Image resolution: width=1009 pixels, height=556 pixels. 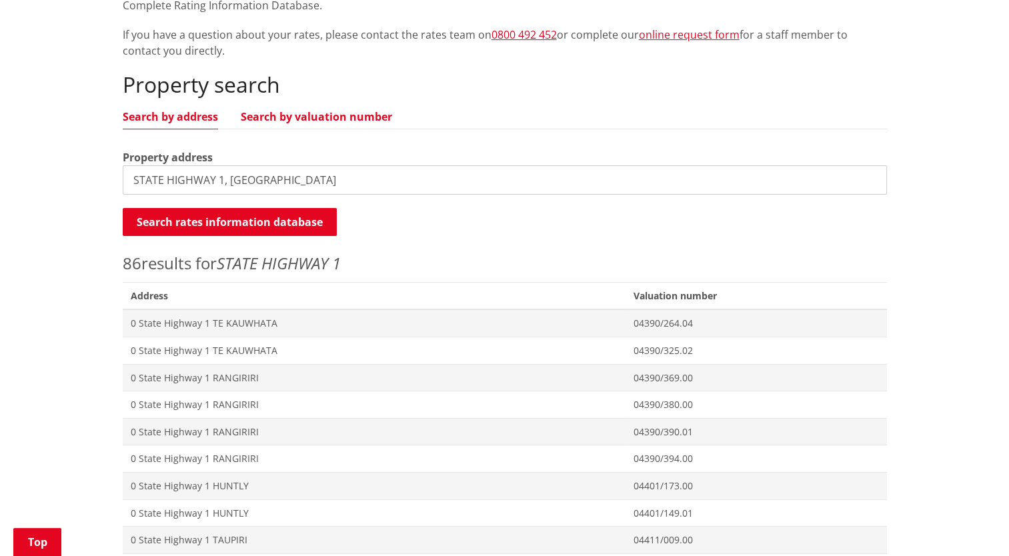 I want to click on span: 04411/009.00, so click(x=756, y=540).